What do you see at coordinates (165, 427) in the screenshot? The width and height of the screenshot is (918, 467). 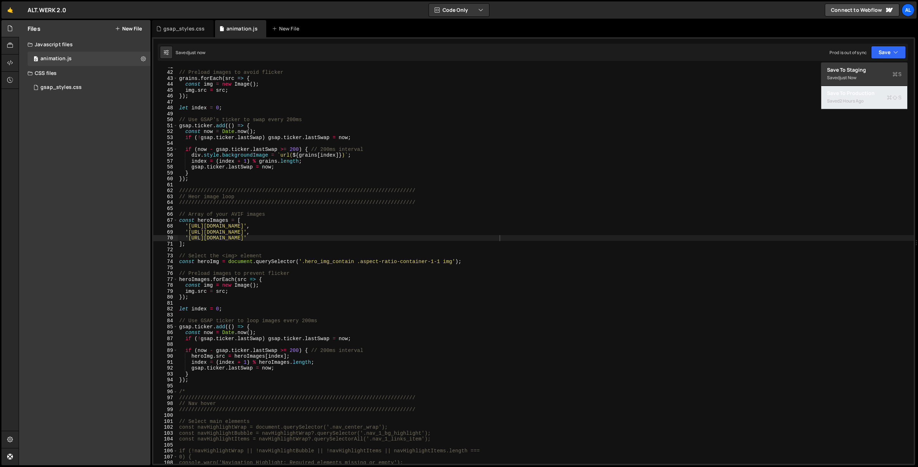 I see `div: 102` at bounding box center [165, 427].